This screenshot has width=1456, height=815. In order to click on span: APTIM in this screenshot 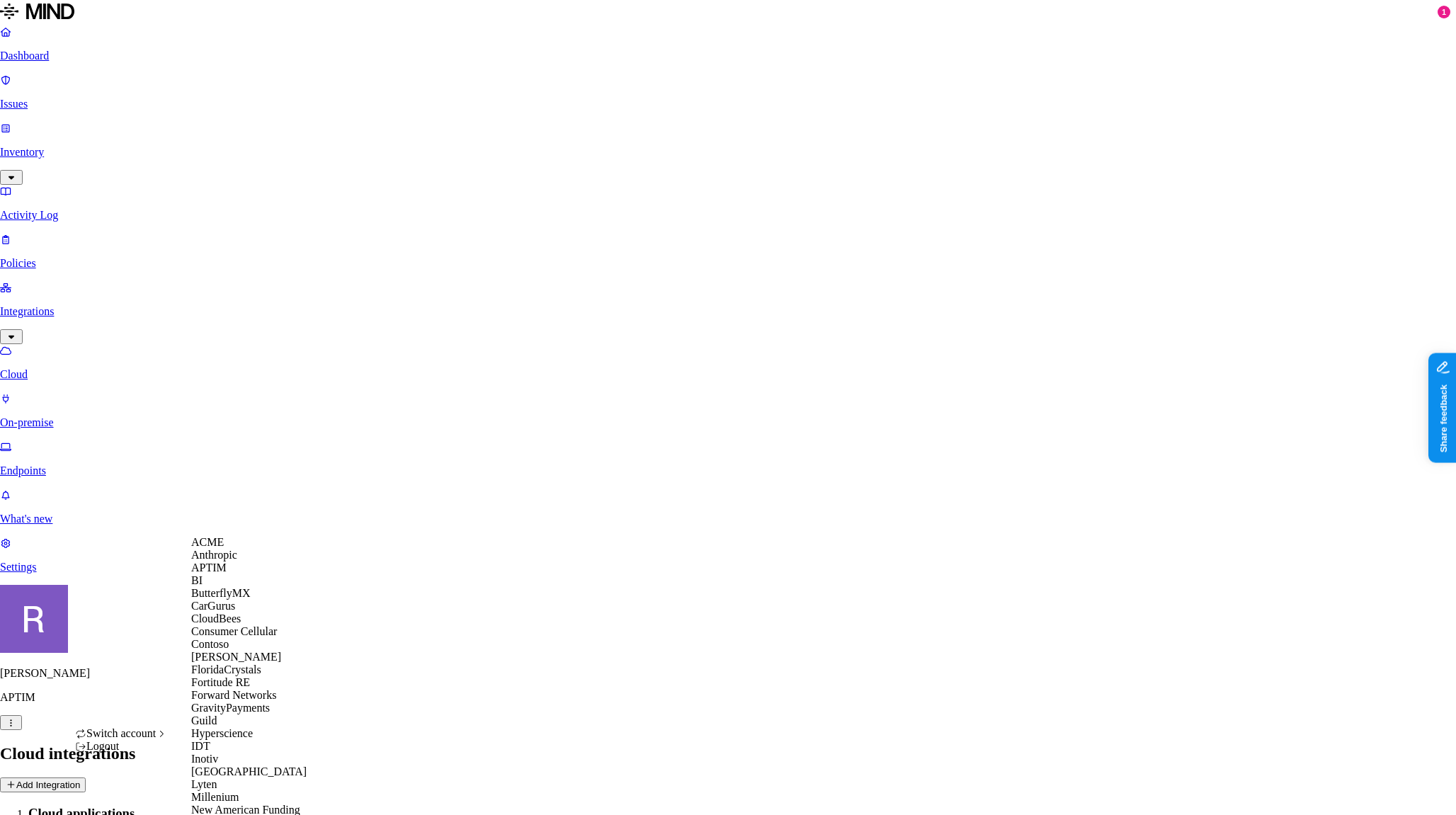, I will do `click(209, 568)`.